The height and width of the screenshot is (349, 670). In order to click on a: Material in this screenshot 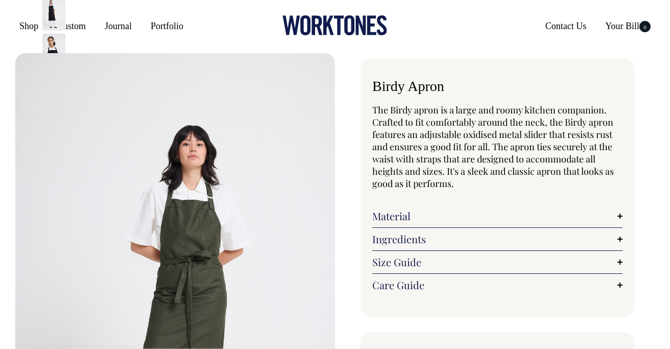, I will do `click(497, 216)`.